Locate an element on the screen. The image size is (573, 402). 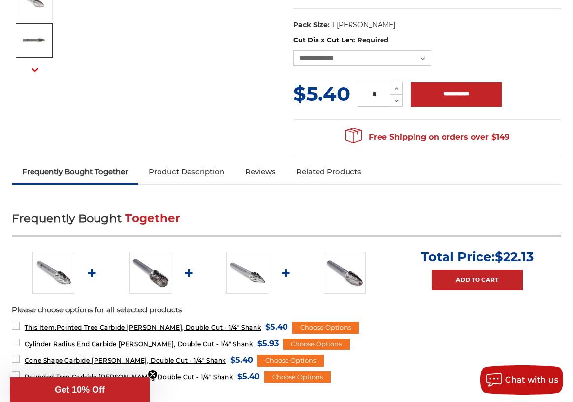
a: Product Description is located at coordinates (187, 172).